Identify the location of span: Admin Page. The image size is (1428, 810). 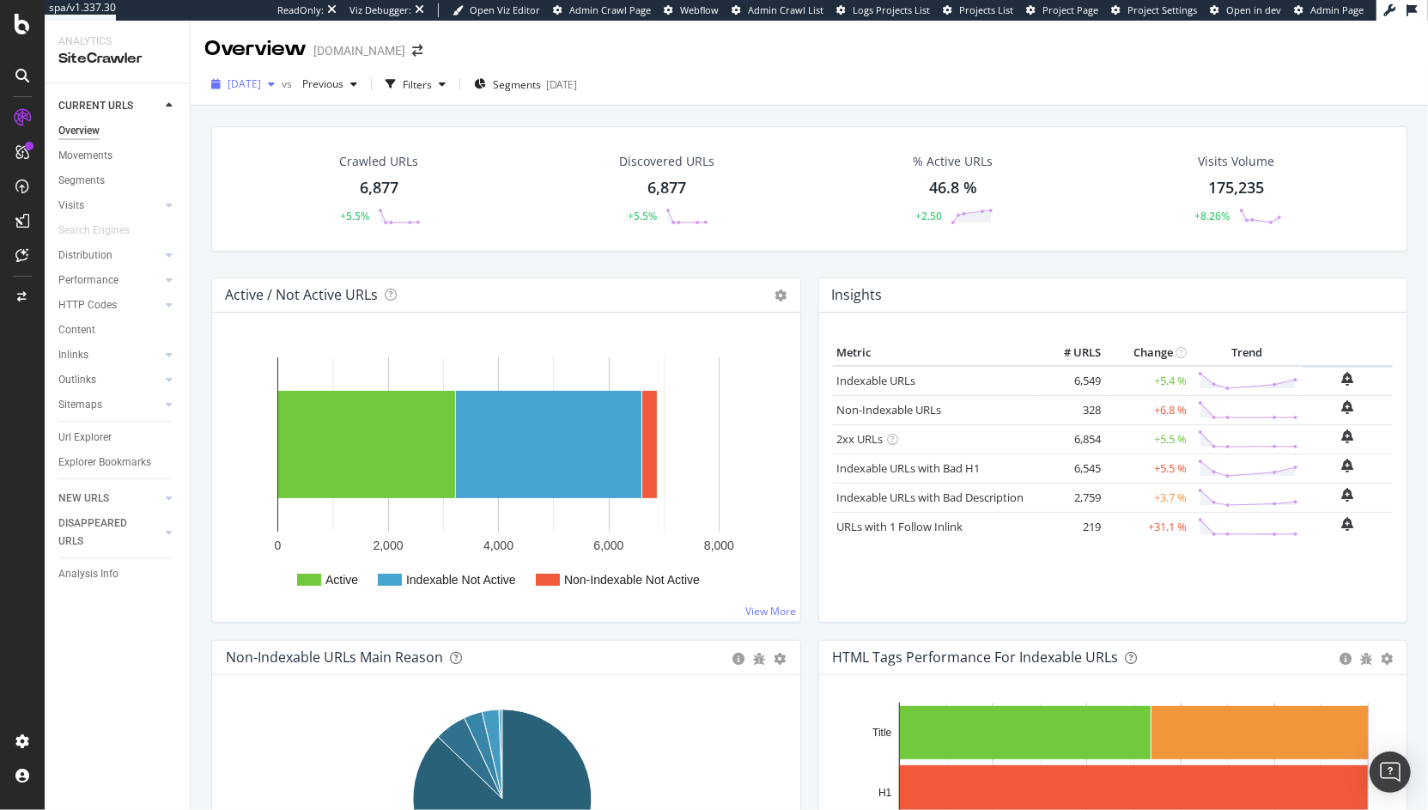
(1337, 9).